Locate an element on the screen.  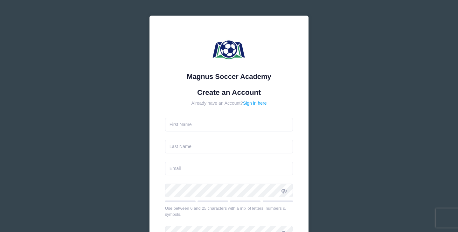
h1: Create an Account is located at coordinates (229, 92).